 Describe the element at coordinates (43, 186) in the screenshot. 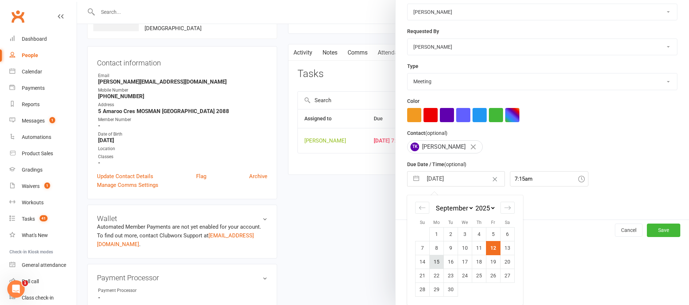

I see `a: Waivers 1` at that location.